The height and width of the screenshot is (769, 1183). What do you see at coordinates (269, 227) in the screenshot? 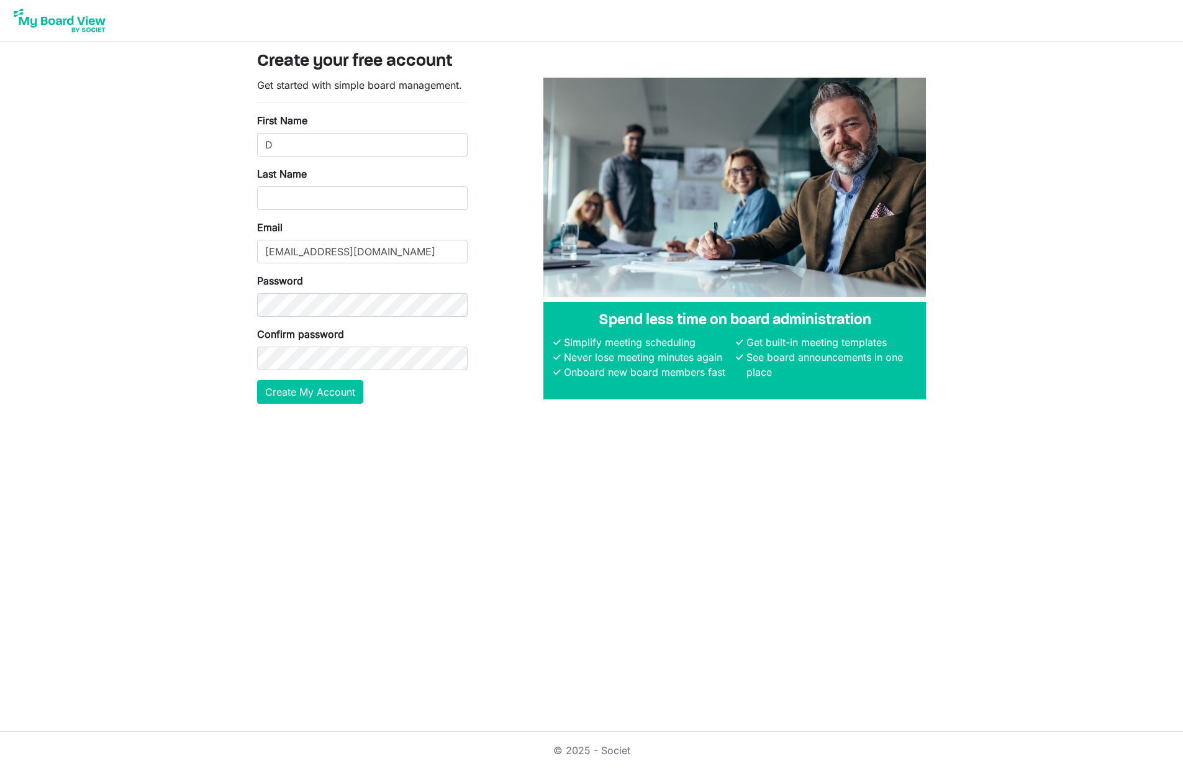
I see `label: Email` at bounding box center [269, 227].